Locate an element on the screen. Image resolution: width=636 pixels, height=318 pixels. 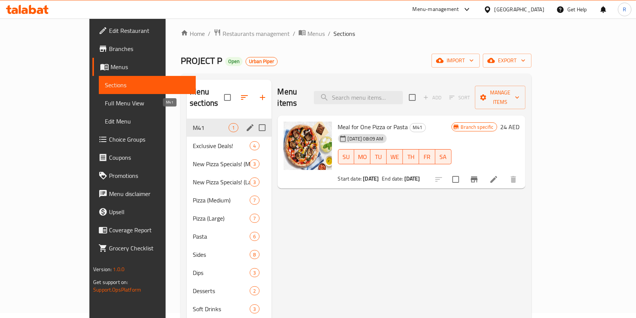
span: Exclusive Deals! is located at coordinates (221, 146).